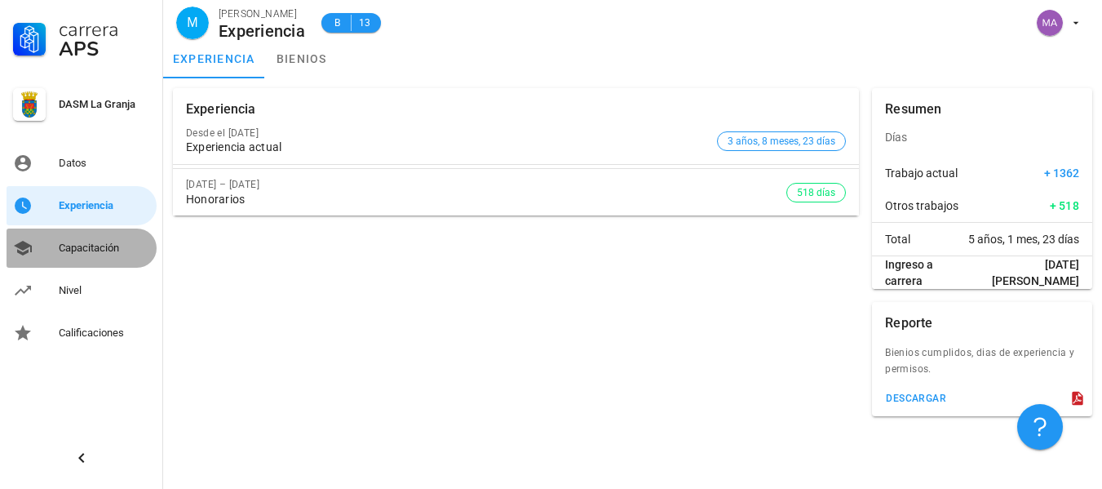 The image size is (1102, 489). Describe the element at coordinates (104, 333) in the screenshot. I see `div: Calificaciones` at that location.